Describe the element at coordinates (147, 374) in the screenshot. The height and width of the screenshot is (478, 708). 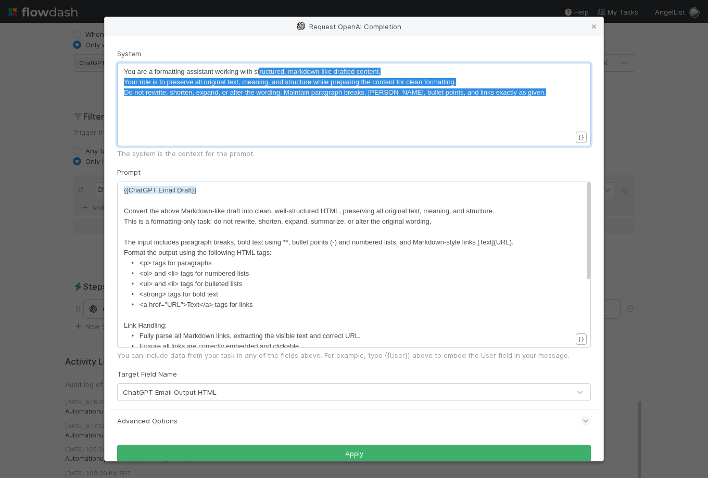
I see `label: Target Field Name` at that location.